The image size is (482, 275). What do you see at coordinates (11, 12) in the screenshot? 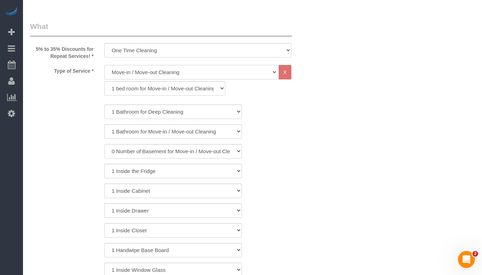
I see `img: Automaid Logo` at bounding box center [11, 12].